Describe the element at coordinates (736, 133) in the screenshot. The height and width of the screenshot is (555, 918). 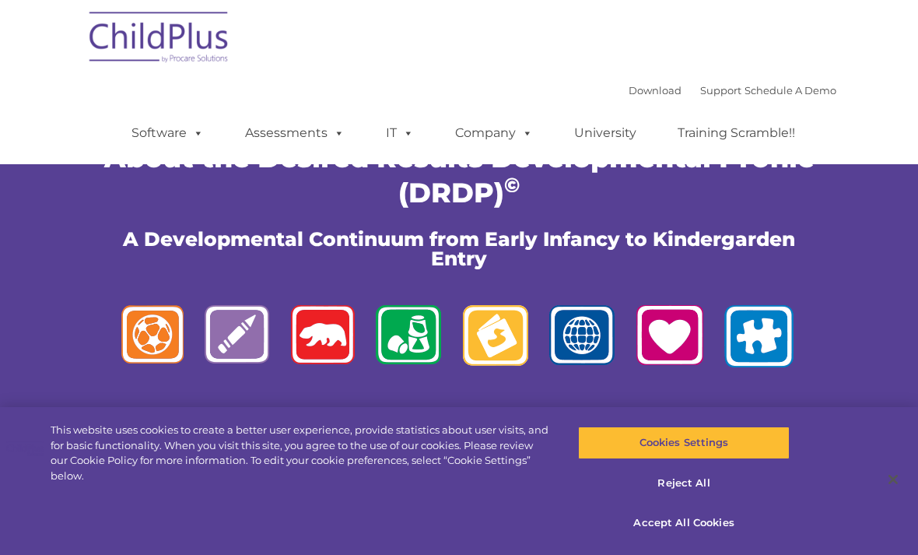
I see `a: Training Scramble!!` at that location.